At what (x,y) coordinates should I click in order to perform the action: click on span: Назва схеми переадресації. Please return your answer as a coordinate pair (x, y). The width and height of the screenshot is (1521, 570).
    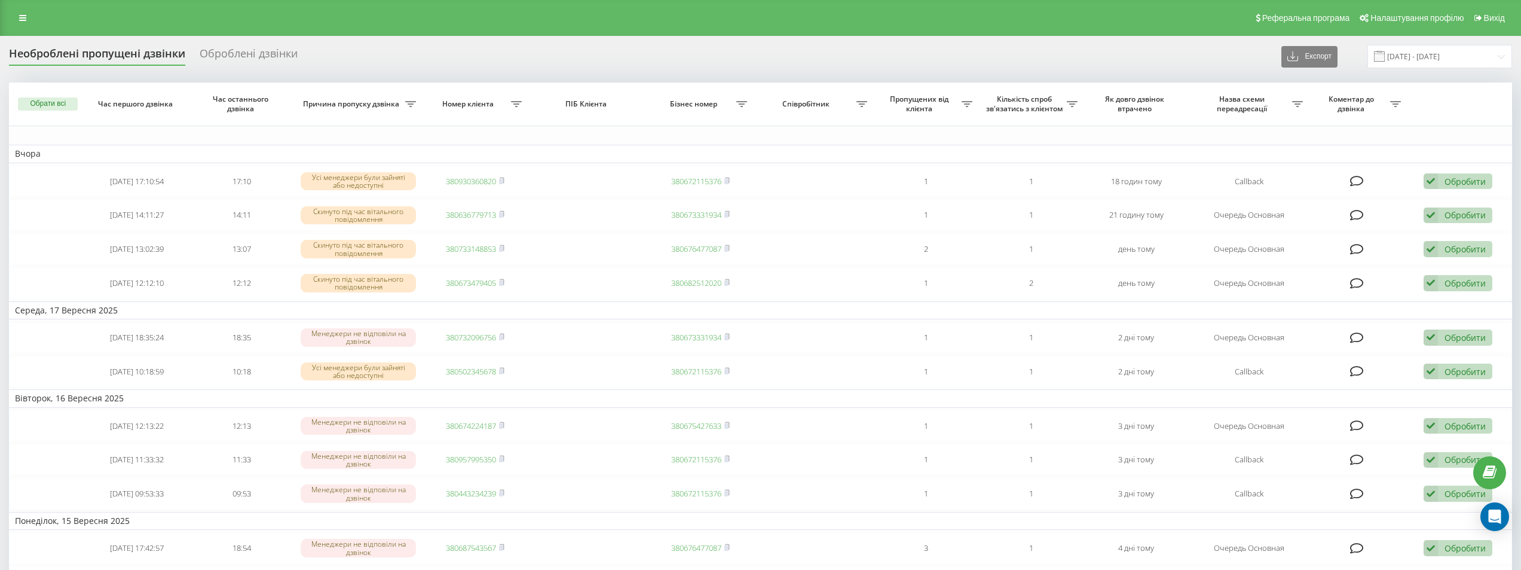
    Looking at the image, I should click on (1243, 103).